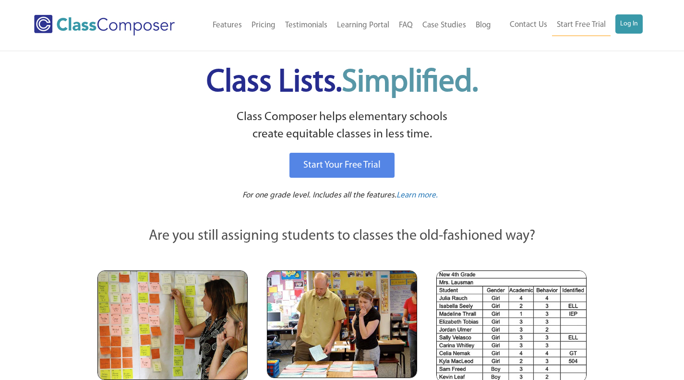  What do you see at coordinates (444, 25) in the screenshot?
I see `a: Case Studies` at bounding box center [444, 25].